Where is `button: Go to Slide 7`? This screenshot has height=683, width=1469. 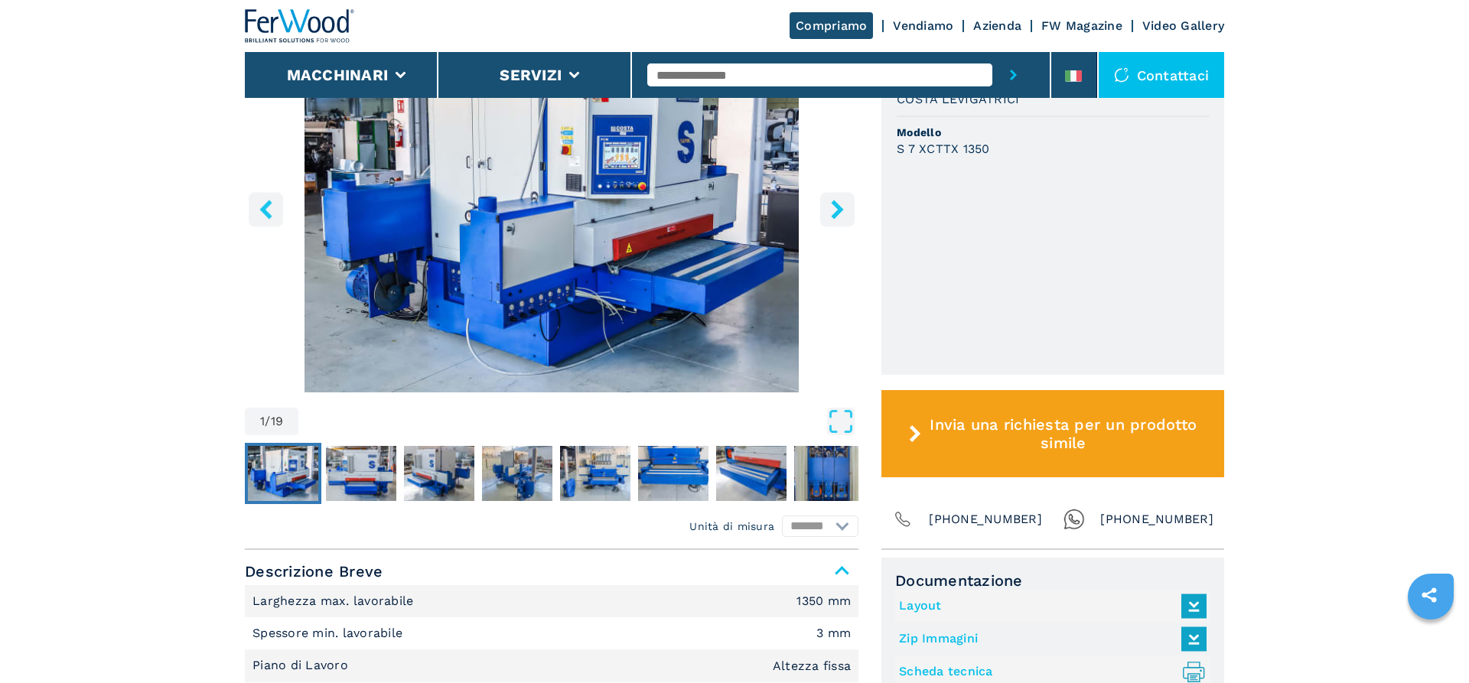
button: Go to Slide 7 is located at coordinates (751, 474).